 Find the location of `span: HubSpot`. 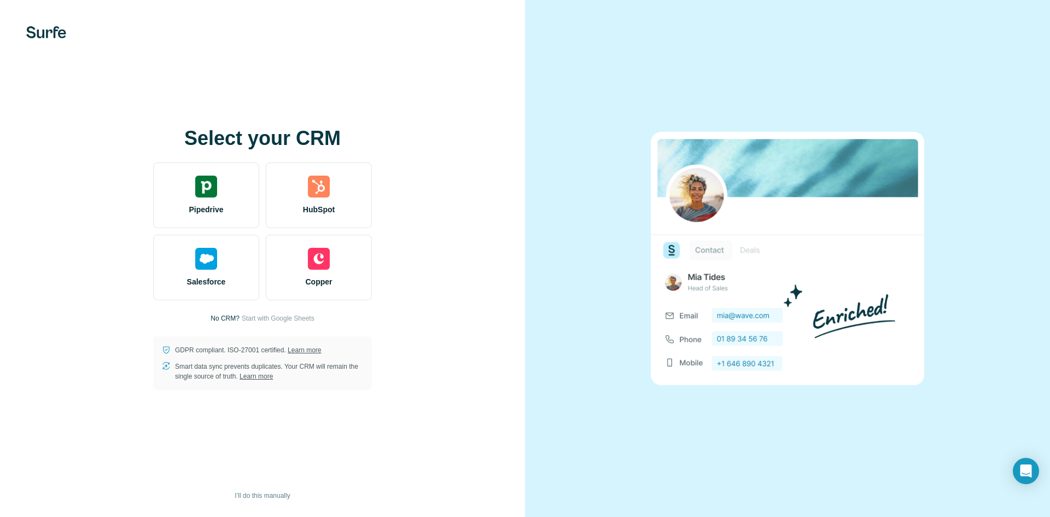

span: HubSpot is located at coordinates (319, 210).